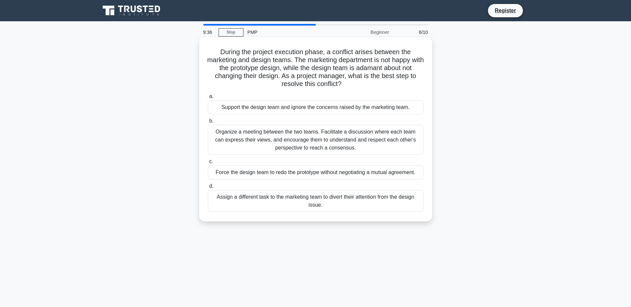 This screenshot has width=631, height=307. What do you see at coordinates (211, 186) in the screenshot?
I see `span: d.` at bounding box center [211, 186].